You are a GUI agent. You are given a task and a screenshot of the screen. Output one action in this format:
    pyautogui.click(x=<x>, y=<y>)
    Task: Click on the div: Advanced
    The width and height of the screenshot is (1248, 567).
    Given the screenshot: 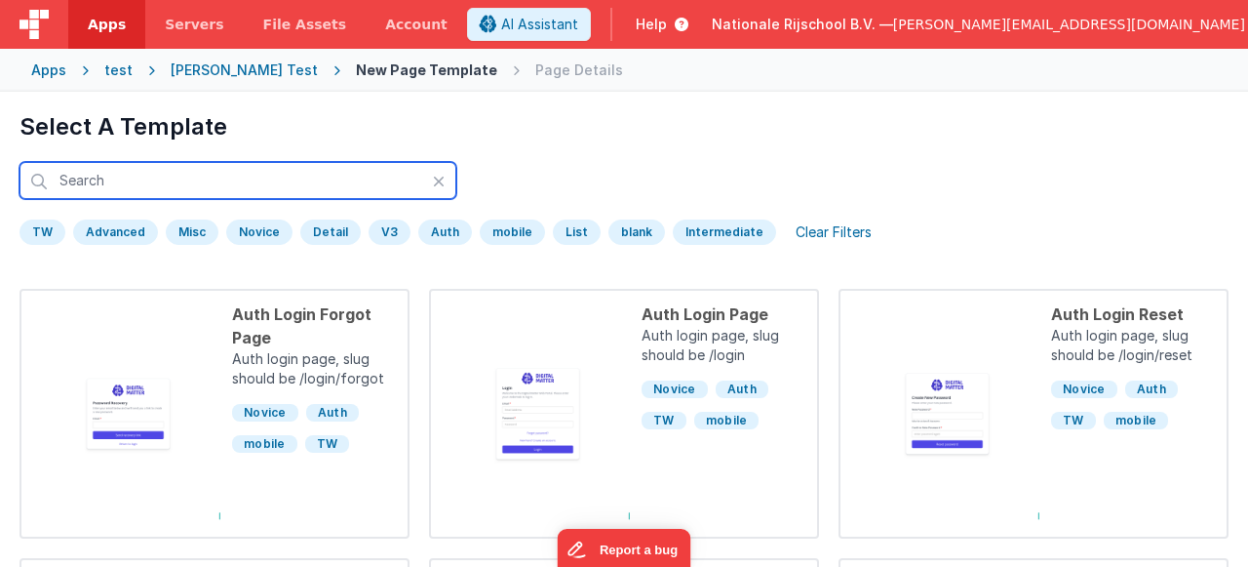 What is the action you would take?
    pyautogui.click(x=115, y=232)
    